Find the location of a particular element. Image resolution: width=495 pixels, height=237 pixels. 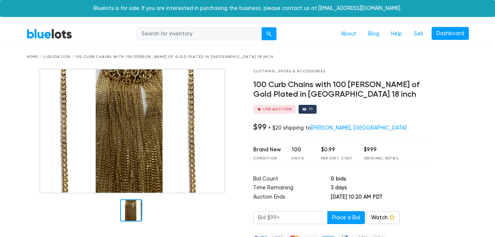

input: Search for inventory is located at coordinates (200, 34).